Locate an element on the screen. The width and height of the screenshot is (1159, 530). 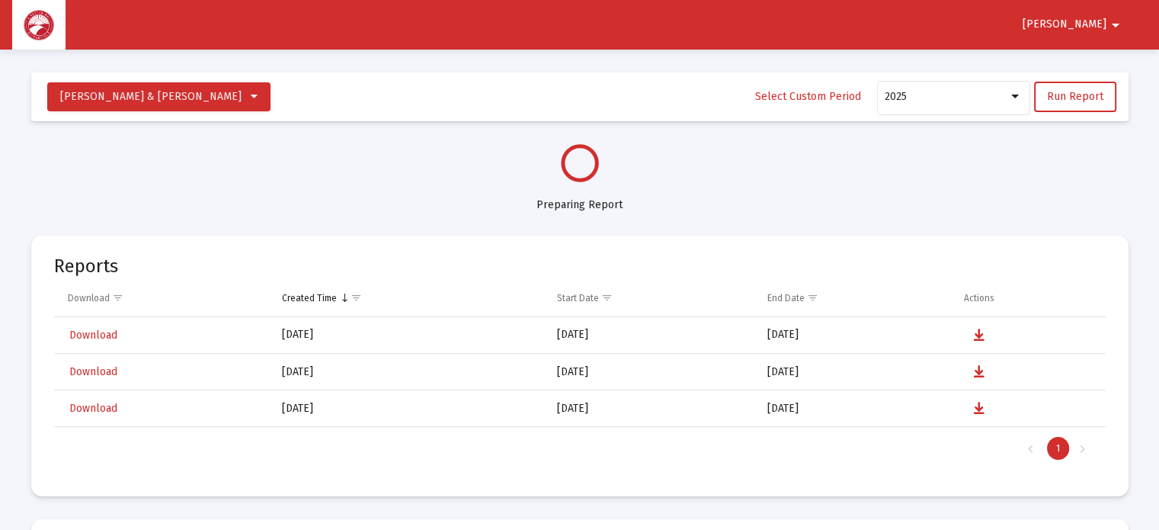
div: Data grid is located at coordinates (580, 374).